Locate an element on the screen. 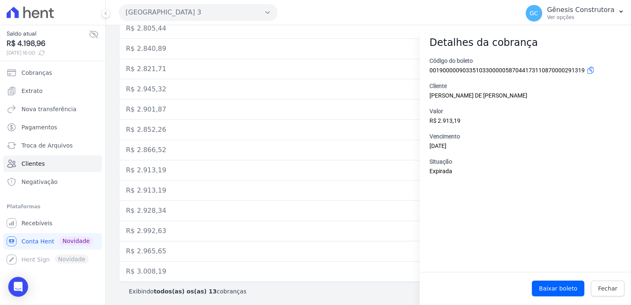  p: Gênesis Construtora is located at coordinates (580, 10).